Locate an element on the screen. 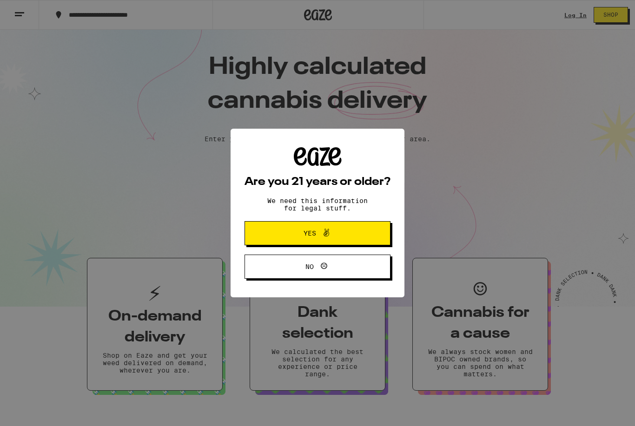 This screenshot has width=635, height=426. span: No is located at coordinates (310, 267).